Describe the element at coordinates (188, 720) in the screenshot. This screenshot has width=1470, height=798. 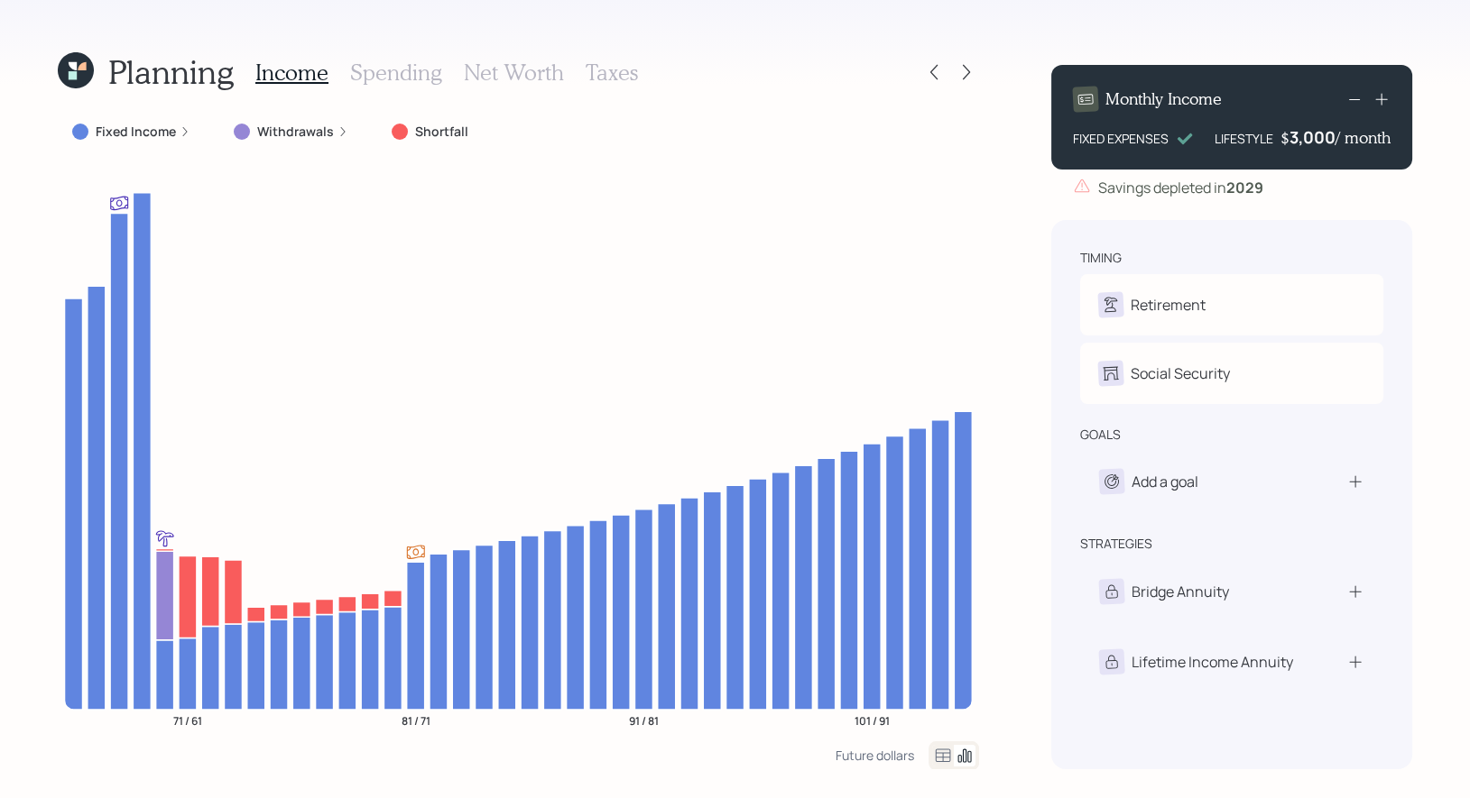
I see `tspan: 71 / 61` at that location.